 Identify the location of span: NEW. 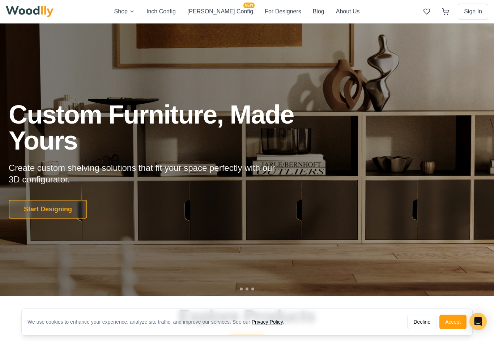
(249, 5).